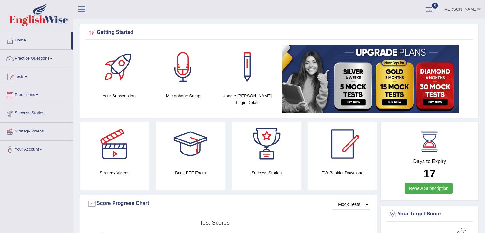 The image size is (485, 233). What do you see at coordinates (37, 149) in the screenshot?
I see `a: Your Account` at bounding box center [37, 149].